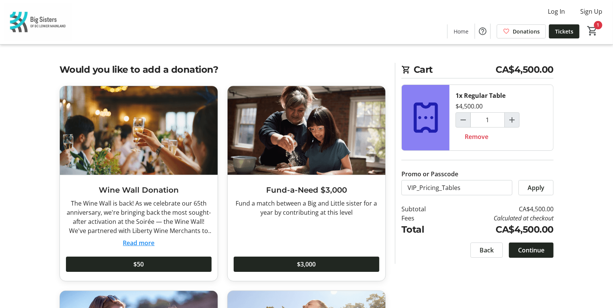 The image size is (613, 308). What do you see at coordinates (424, 230) in the screenshot?
I see `td: Total` at bounding box center [424, 230].